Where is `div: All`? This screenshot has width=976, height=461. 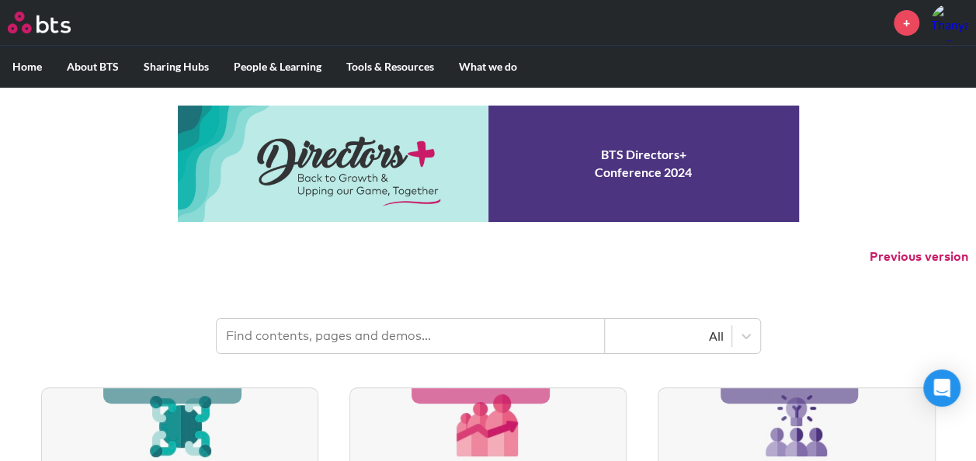
div: All is located at coordinates (668, 336).